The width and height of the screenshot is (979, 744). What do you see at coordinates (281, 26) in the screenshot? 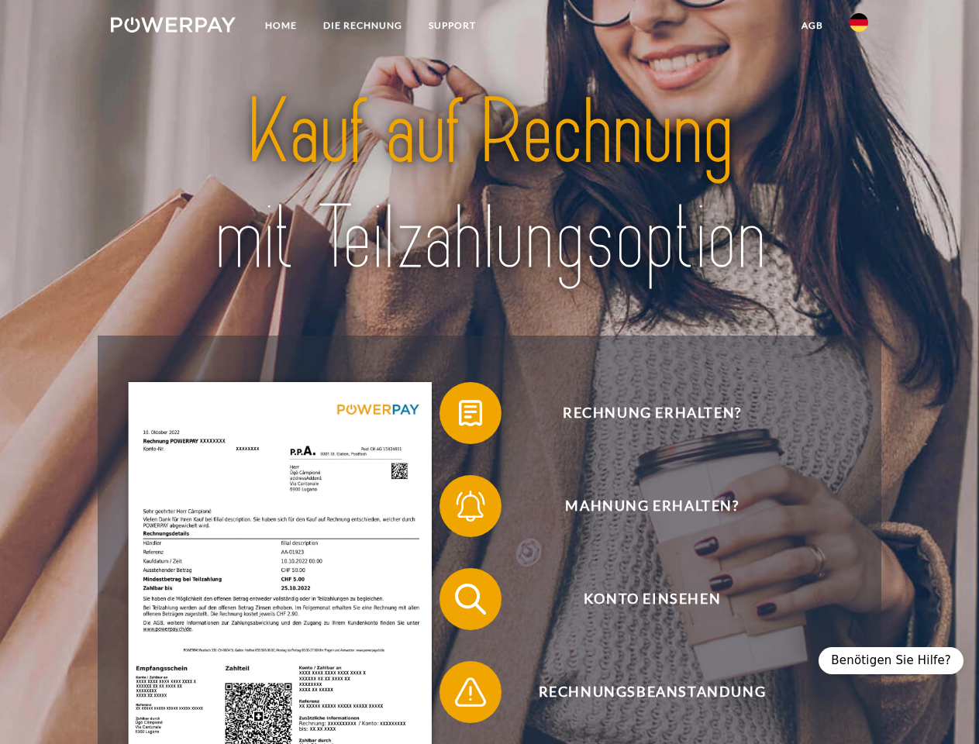
I see `a: Home` at bounding box center [281, 26].